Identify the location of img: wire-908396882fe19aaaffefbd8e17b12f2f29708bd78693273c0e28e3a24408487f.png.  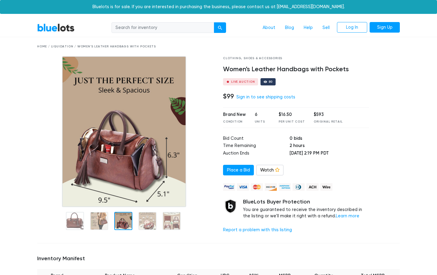
(326, 187).